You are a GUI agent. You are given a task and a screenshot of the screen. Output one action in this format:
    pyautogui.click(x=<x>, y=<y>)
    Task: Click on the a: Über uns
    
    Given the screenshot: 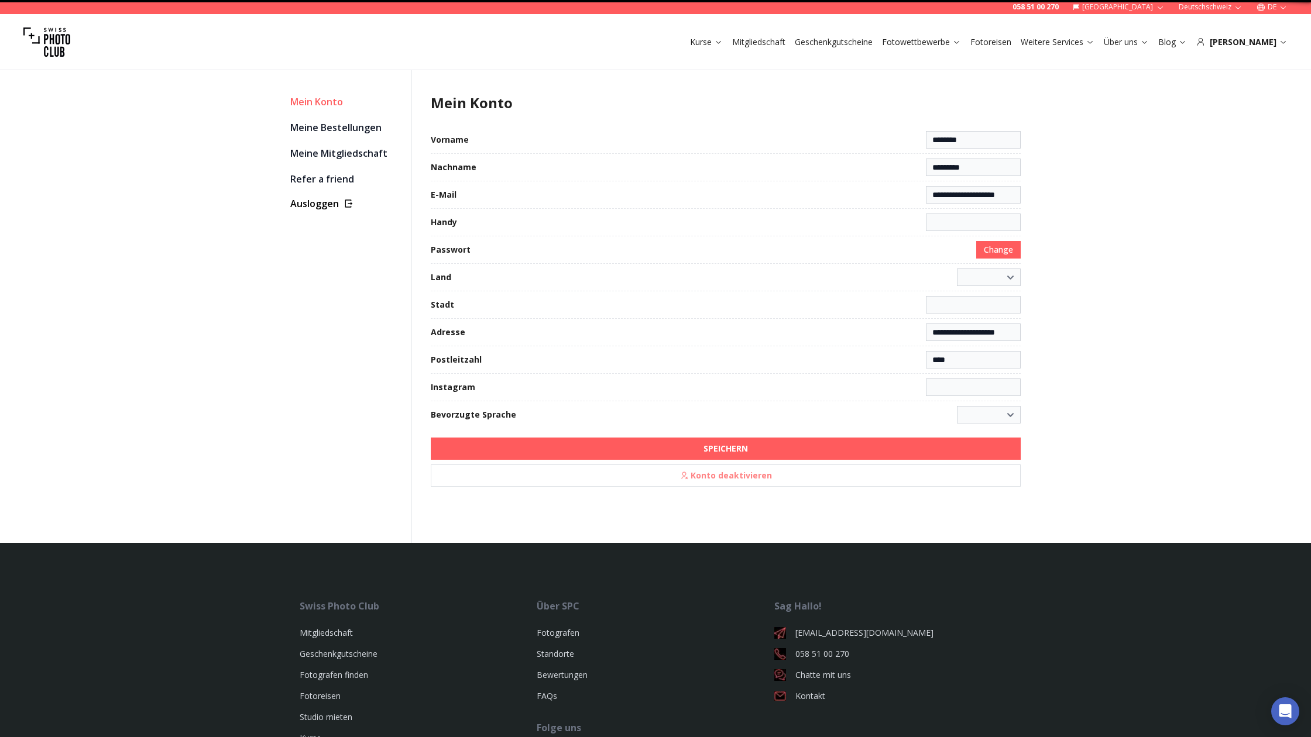 What is the action you would take?
    pyautogui.click(x=1126, y=42)
    